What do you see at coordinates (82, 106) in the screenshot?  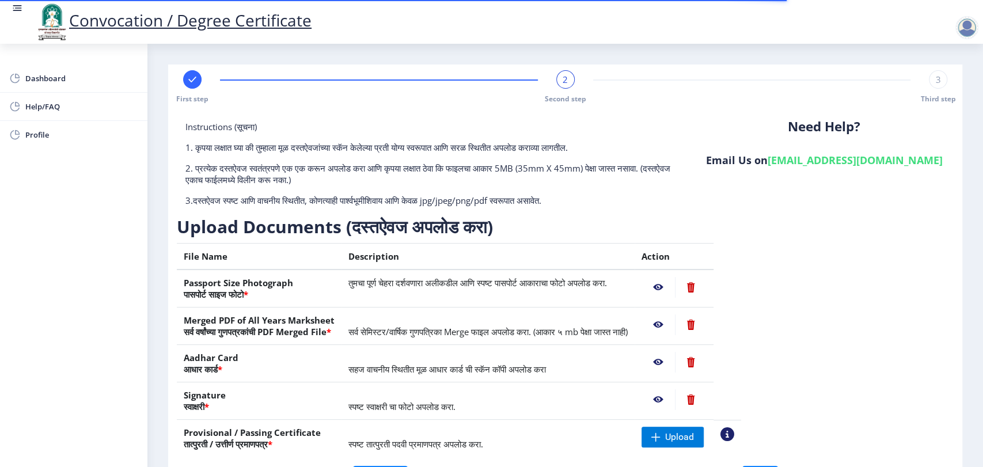 I see `span: Help/FAQ` at bounding box center [82, 106].